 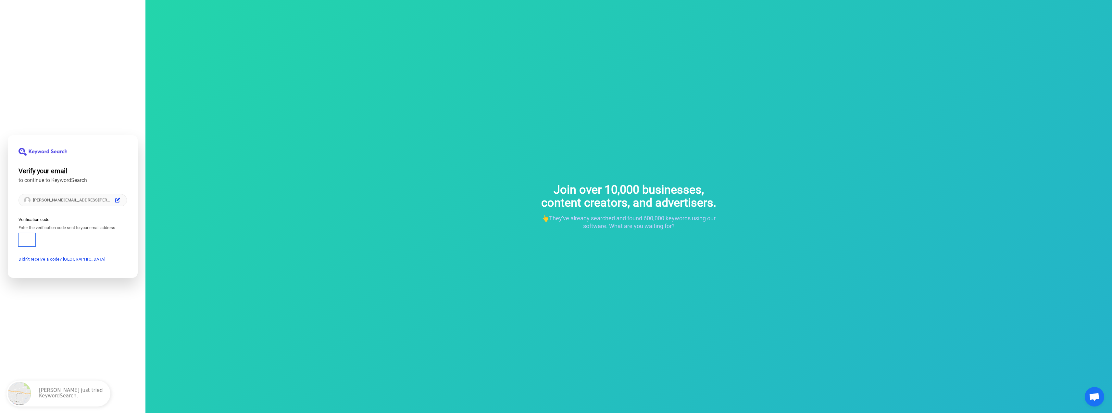 I want to click on p: Enter the verification code sent to your email address, so click(x=73, y=228).